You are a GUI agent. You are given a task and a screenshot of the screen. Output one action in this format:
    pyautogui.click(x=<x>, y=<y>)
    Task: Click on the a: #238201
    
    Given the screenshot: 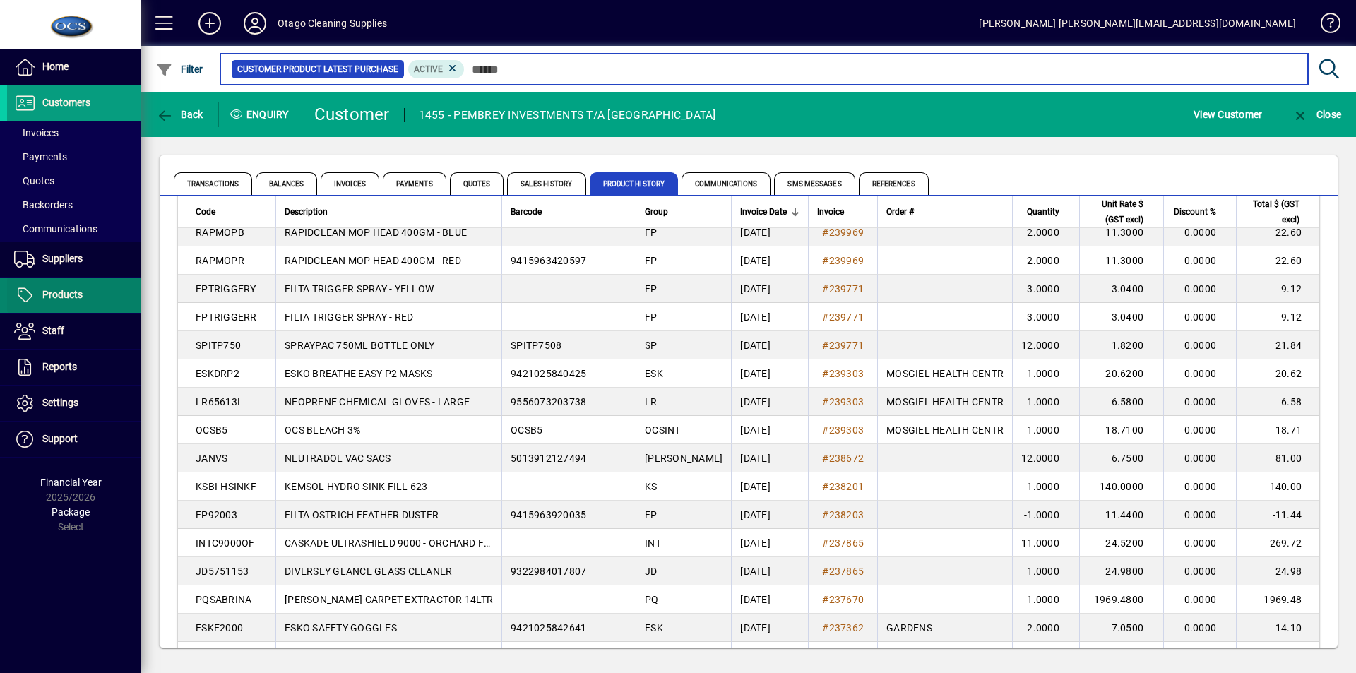 What is the action you would take?
    pyautogui.click(x=842, y=487)
    